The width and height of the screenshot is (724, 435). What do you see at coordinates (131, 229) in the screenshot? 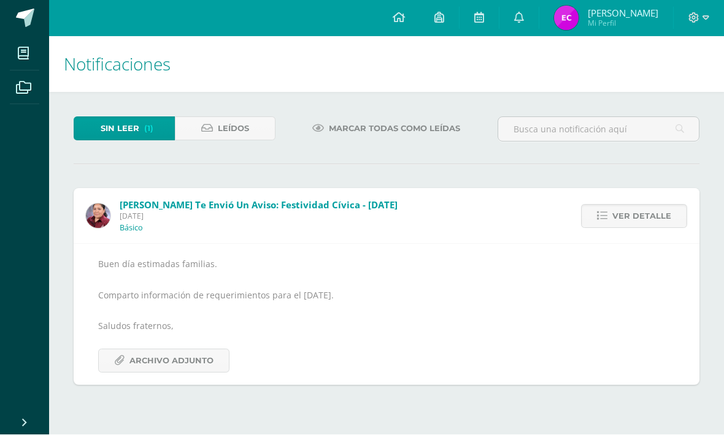
I see `p: Básico` at bounding box center [131, 229].